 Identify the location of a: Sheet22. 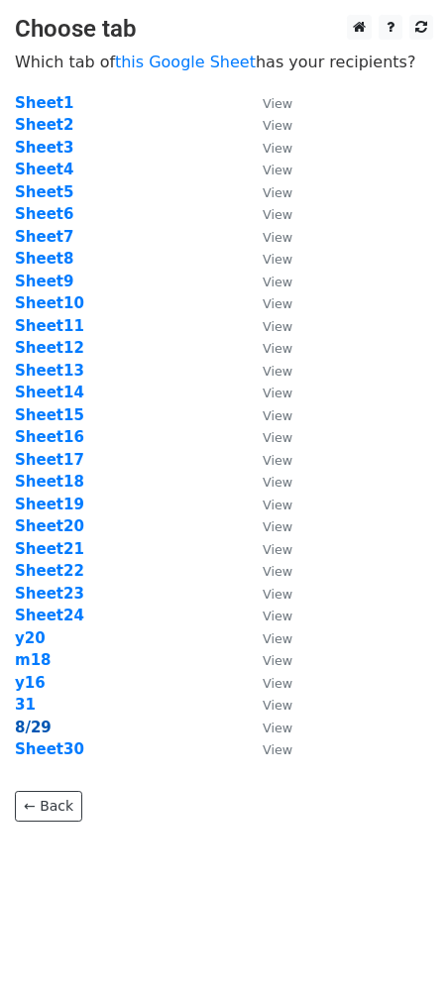
(50, 571).